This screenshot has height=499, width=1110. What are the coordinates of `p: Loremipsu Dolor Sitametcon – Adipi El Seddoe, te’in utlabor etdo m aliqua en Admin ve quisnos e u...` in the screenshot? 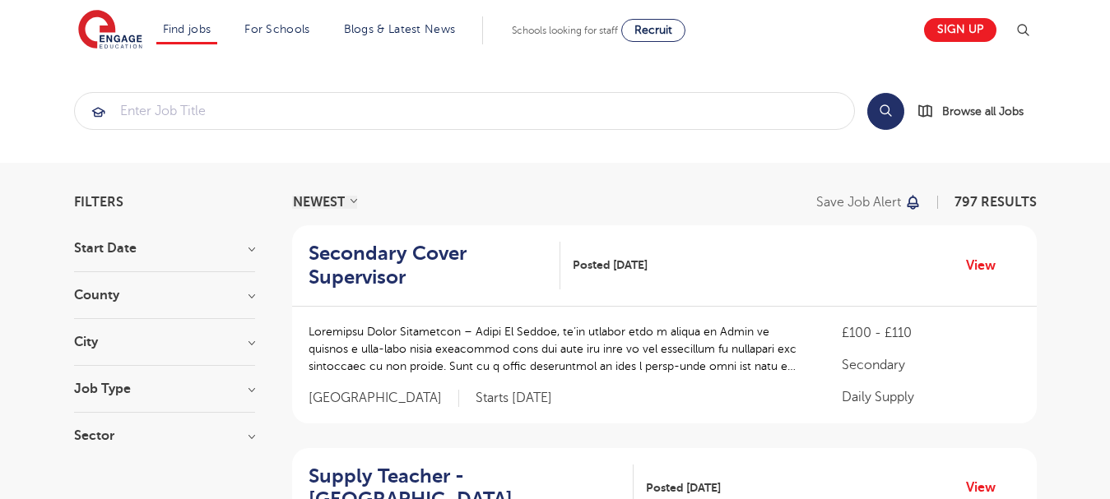 It's located at (559, 349).